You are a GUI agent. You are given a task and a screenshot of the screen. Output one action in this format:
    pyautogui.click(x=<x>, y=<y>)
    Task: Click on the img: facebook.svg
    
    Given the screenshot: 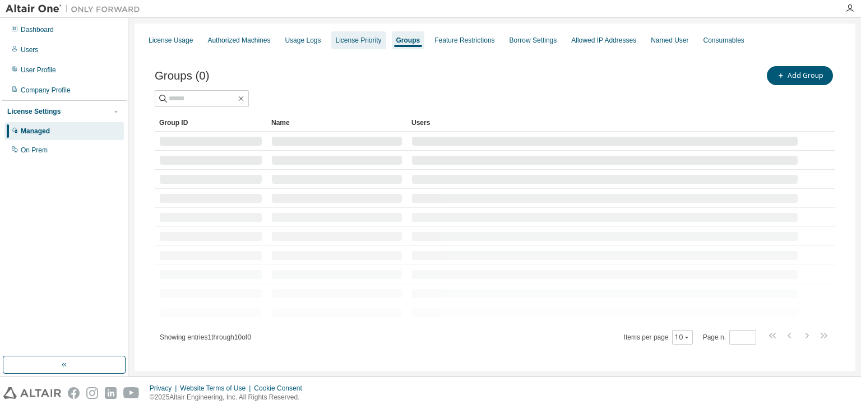 What is the action you would take?
    pyautogui.click(x=73, y=393)
    